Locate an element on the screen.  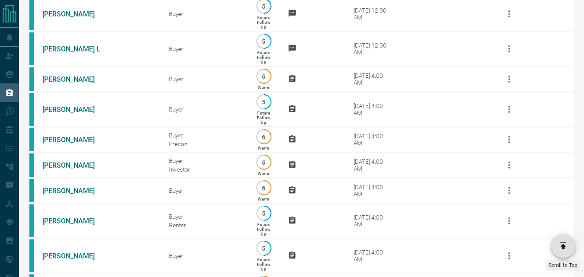
div: Renter is located at coordinates (204, 225).